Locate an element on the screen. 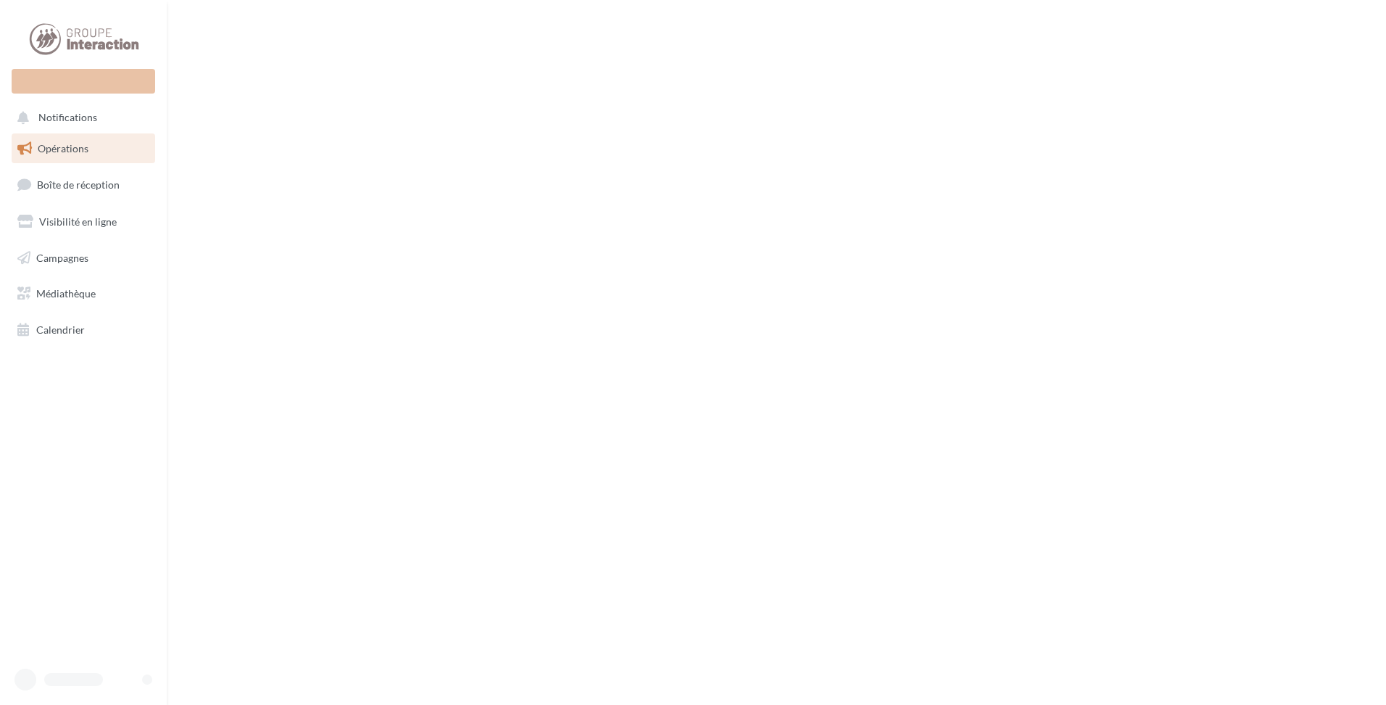 The height and width of the screenshot is (705, 1386). span: Calendrier is located at coordinates (60, 329).